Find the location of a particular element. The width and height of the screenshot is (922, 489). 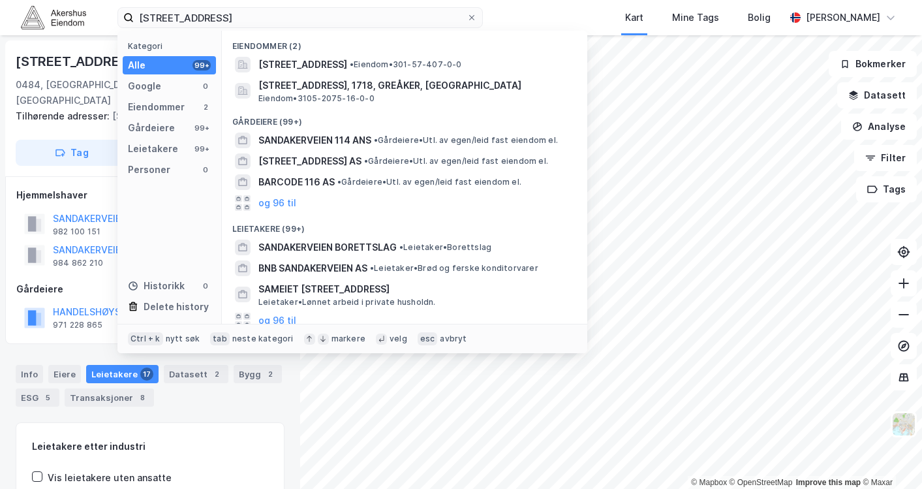

div: Delete history is located at coordinates (176, 307).